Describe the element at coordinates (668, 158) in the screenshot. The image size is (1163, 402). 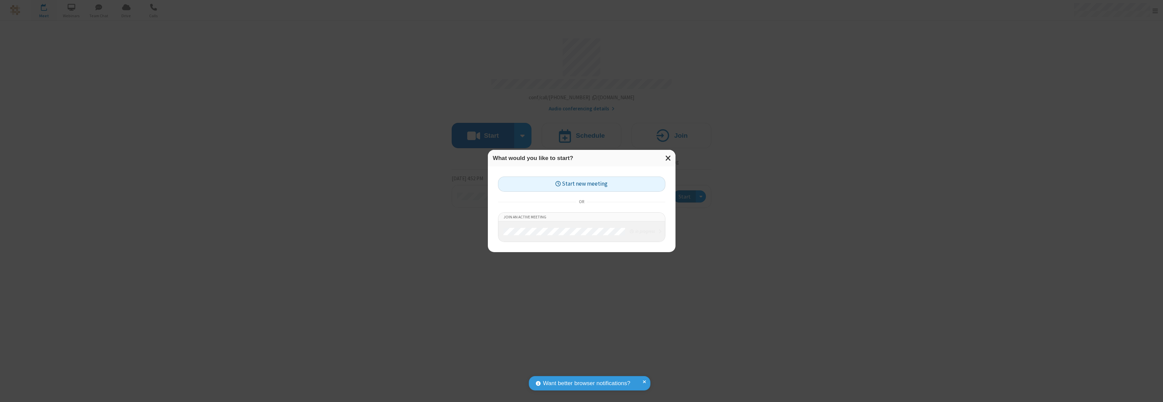
I see `button: Close modal` at that location.